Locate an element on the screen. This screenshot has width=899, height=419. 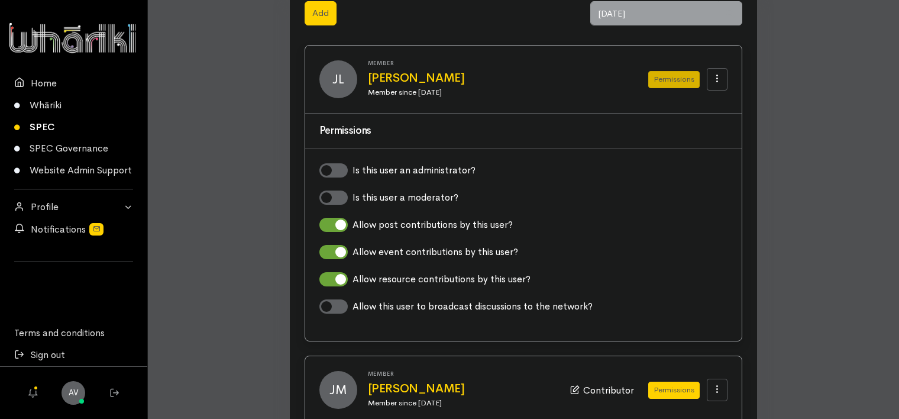
label: Is this user a moderator? is located at coordinates (405, 198).